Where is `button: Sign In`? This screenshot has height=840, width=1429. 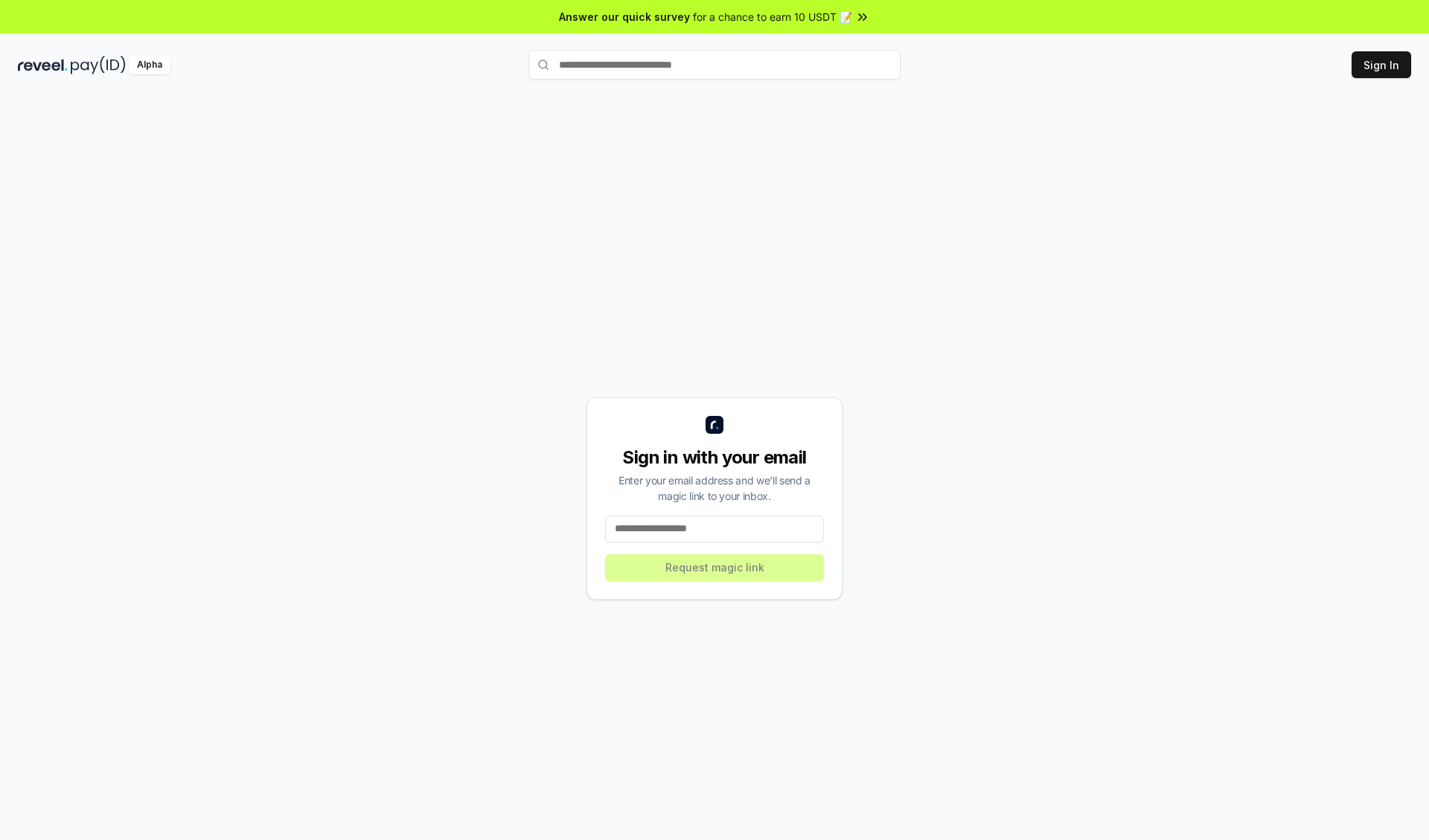 button: Sign In is located at coordinates (1381, 65).